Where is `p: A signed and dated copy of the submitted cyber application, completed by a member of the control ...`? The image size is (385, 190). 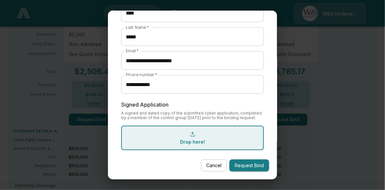 p: A signed and dated copy of the submitted cyber application, completed by a member of the control ... is located at coordinates (193, 116).